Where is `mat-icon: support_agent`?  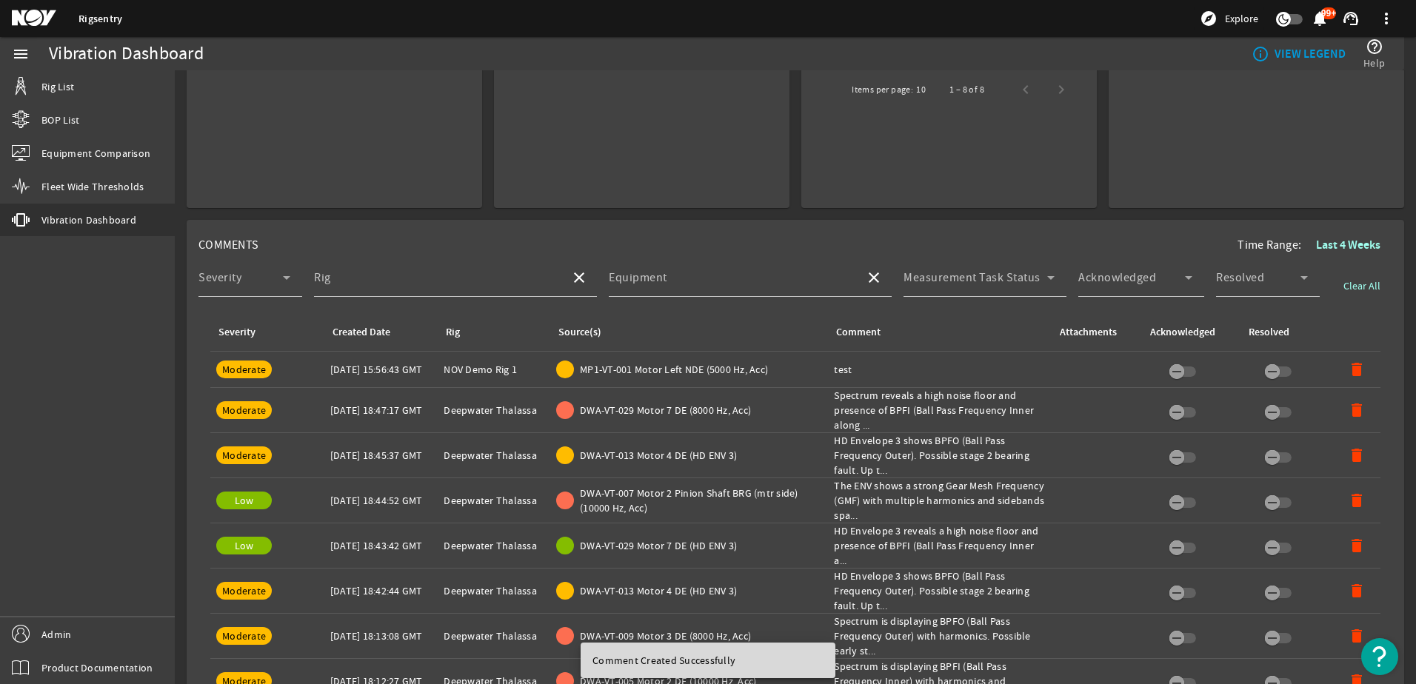
mat-icon: support_agent is located at coordinates (1350, 19).